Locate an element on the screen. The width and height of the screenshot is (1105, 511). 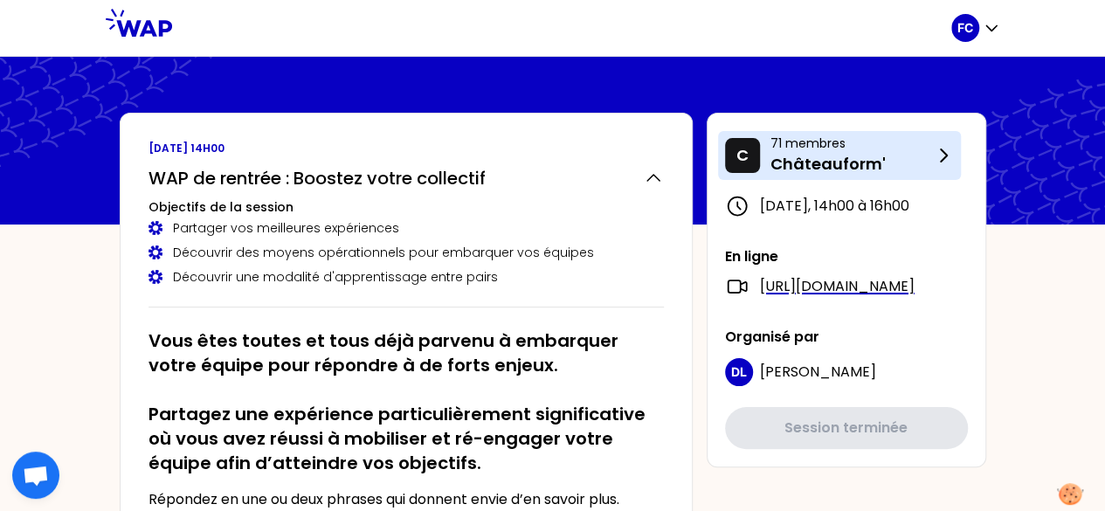
div: Découvrir des moyens opérationnels pour embarquer vos équipes is located at coordinates (406, 252).